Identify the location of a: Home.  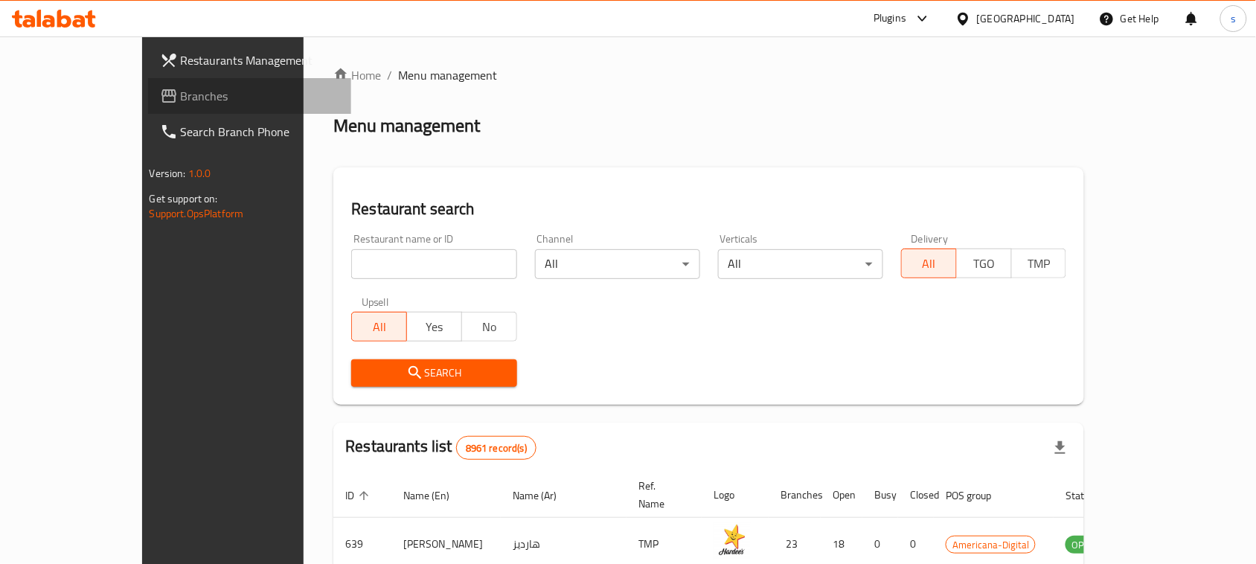
(357, 75).